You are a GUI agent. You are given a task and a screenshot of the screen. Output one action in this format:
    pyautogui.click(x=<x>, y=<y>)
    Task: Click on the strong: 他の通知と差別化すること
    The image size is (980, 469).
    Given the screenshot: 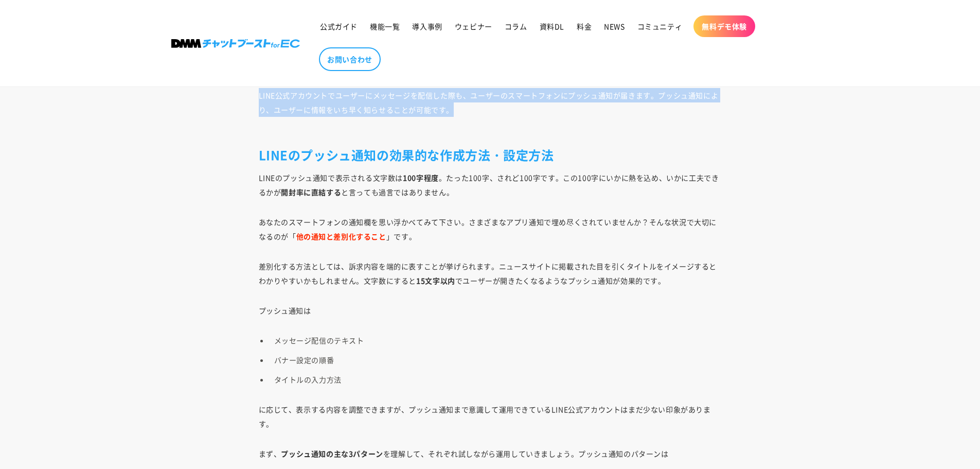 What is the action you would take?
    pyautogui.click(x=341, y=236)
    